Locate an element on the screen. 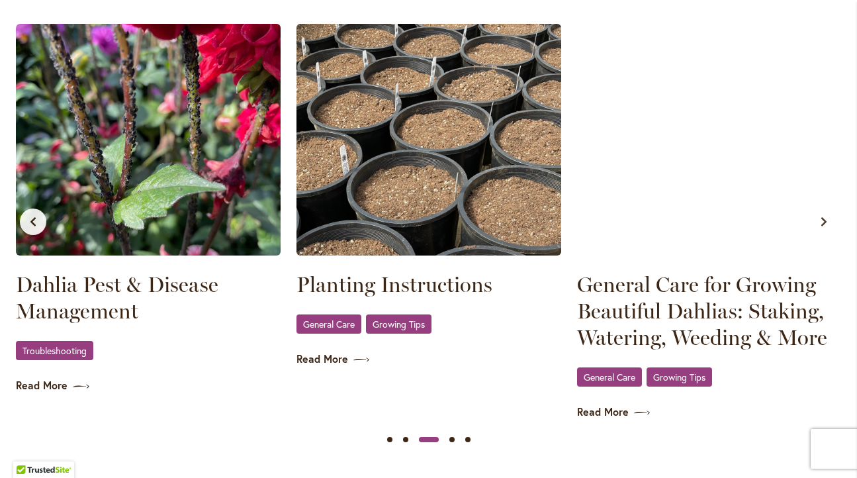 The width and height of the screenshot is (857, 478). a: General Care for Growing Beautiful Dahlias: Staking, Watering, Weeding & More is located at coordinates (709, 311).